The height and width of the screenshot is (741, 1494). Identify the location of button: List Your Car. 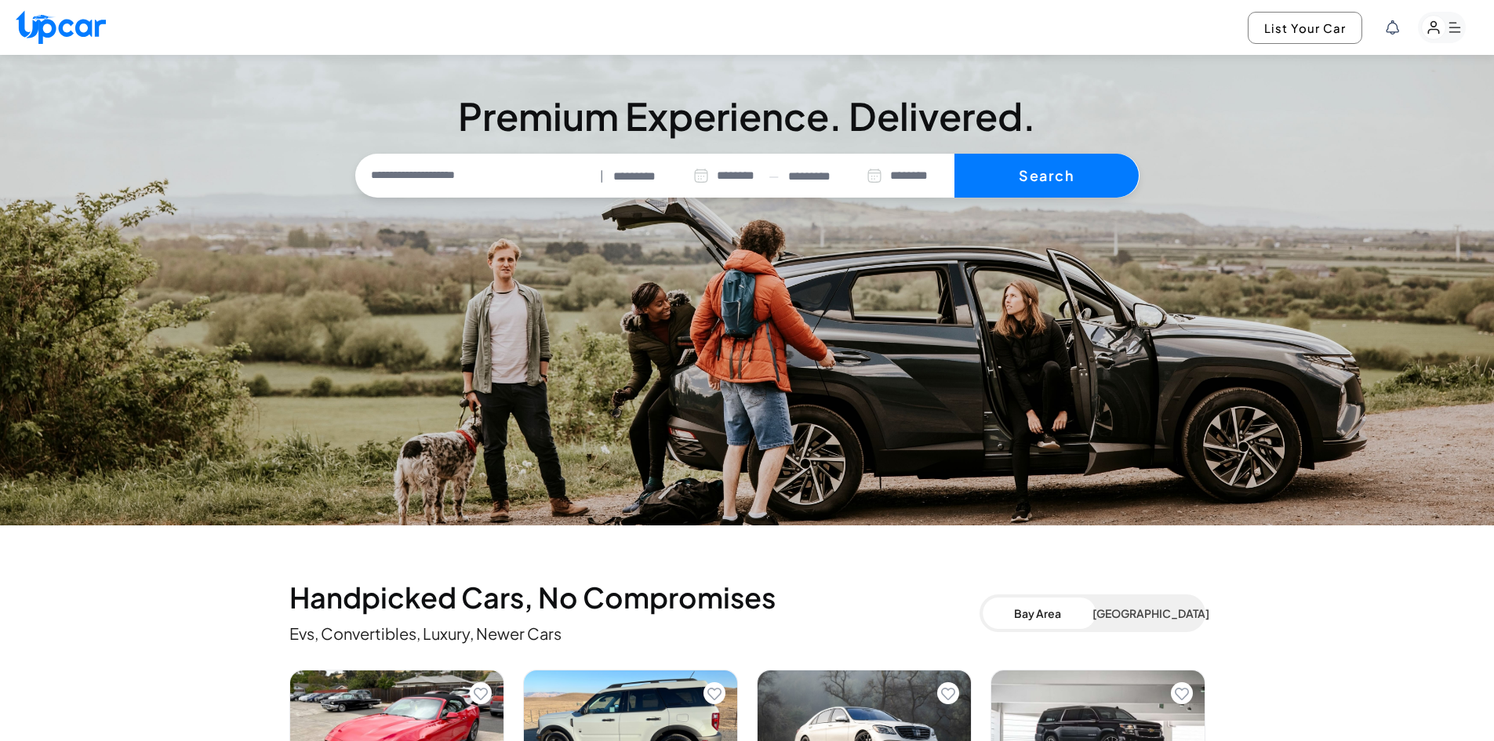
(1305, 27).